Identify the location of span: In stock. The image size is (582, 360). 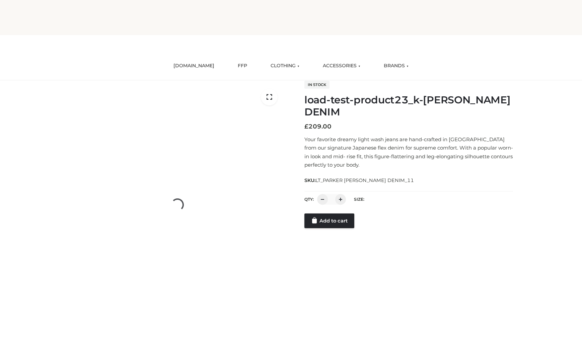
(317, 85).